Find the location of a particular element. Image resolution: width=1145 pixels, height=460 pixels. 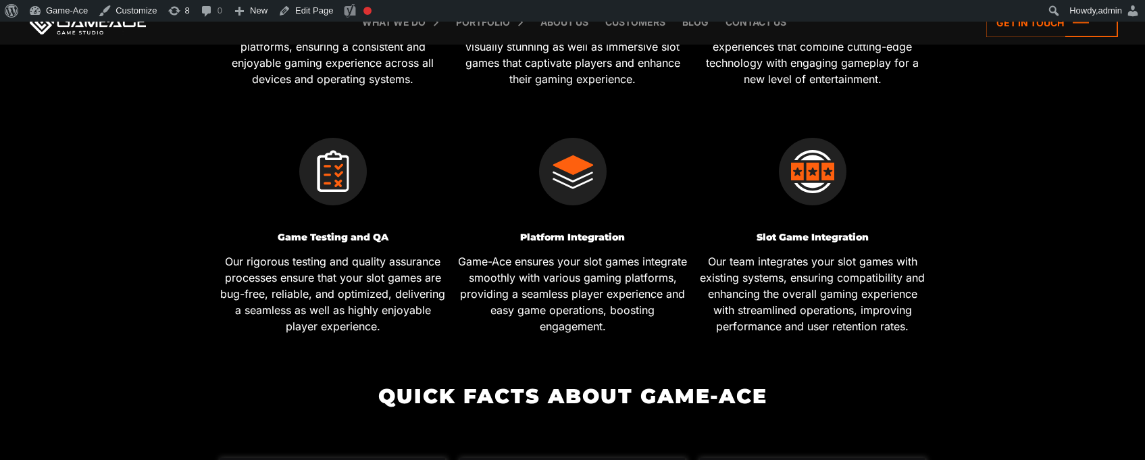

h3: Game Testing and QA is located at coordinates (333, 237).